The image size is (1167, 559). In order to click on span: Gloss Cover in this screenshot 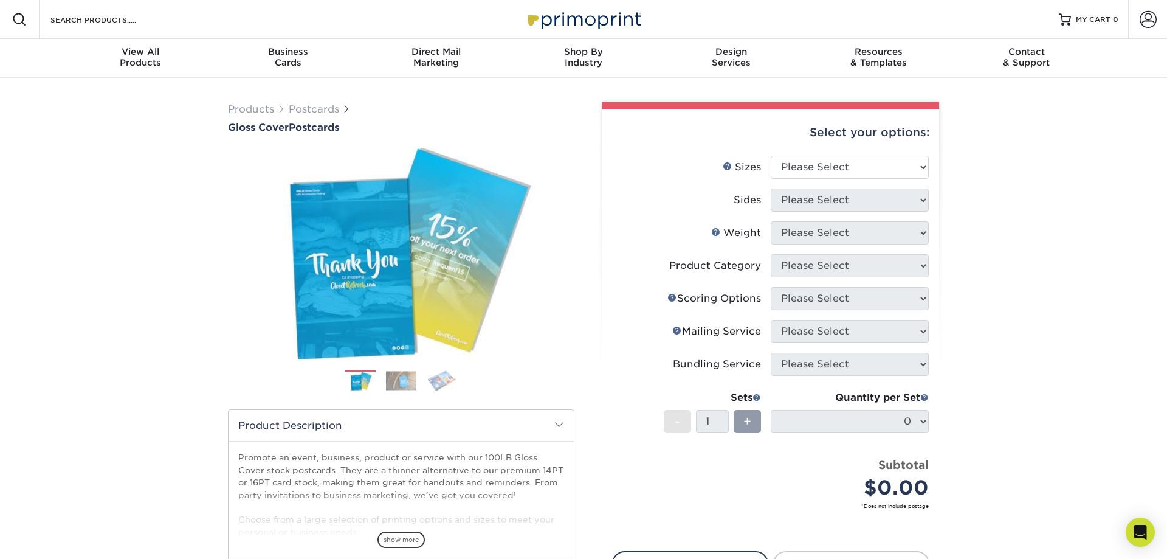, I will do `click(258, 127)`.